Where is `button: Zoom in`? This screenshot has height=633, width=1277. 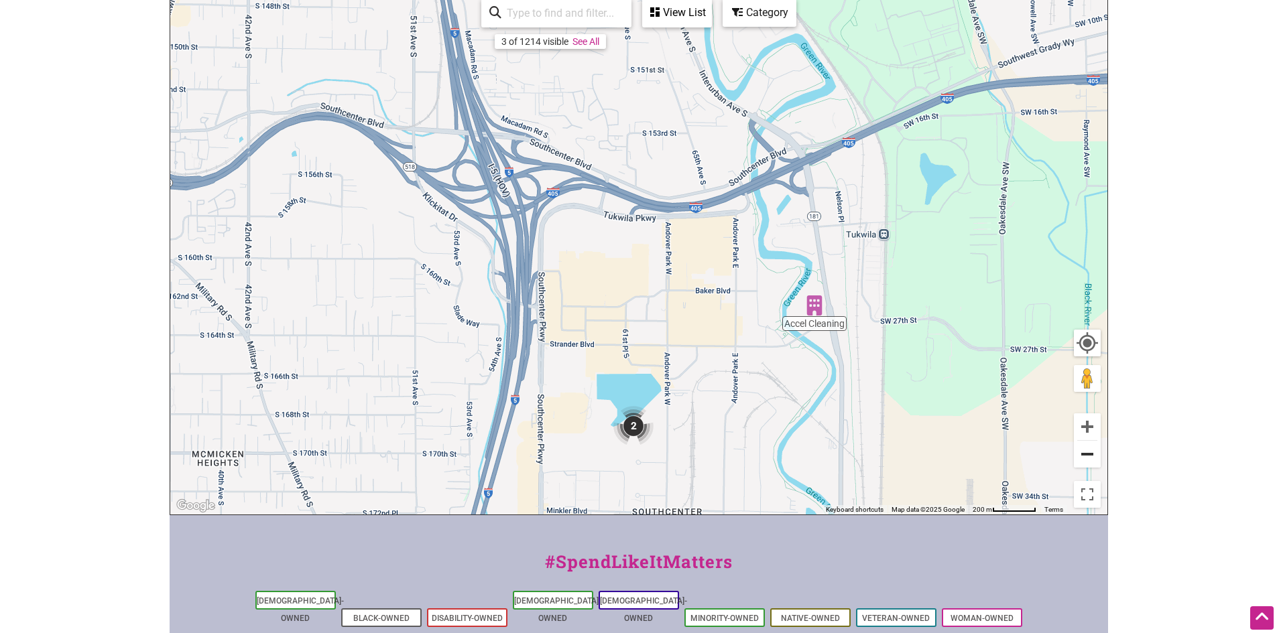
button: Zoom in is located at coordinates (1087, 427).